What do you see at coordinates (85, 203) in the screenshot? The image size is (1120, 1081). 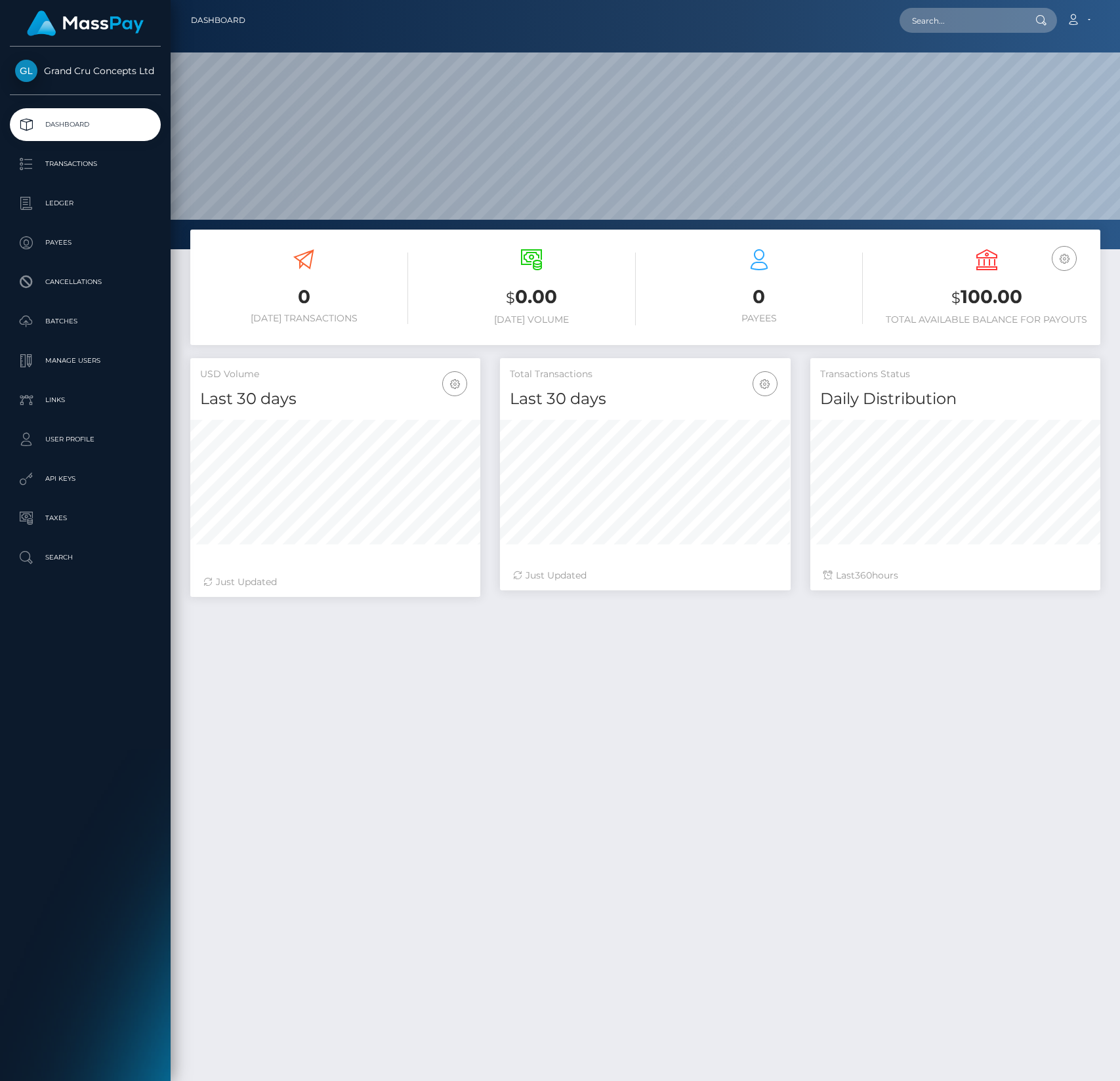 I see `a: Ledger` at bounding box center [85, 203].